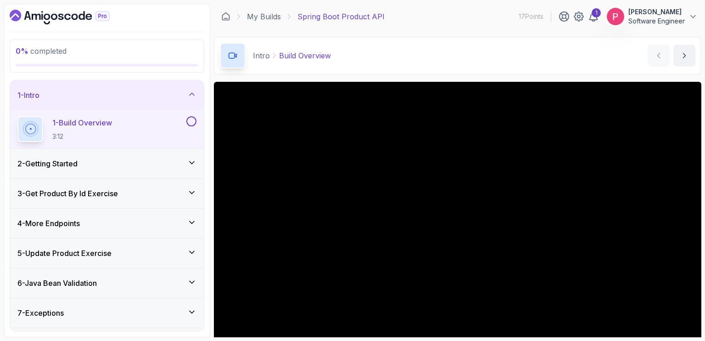  I want to click on button: 6-Java Bean Validation, so click(107, 283).